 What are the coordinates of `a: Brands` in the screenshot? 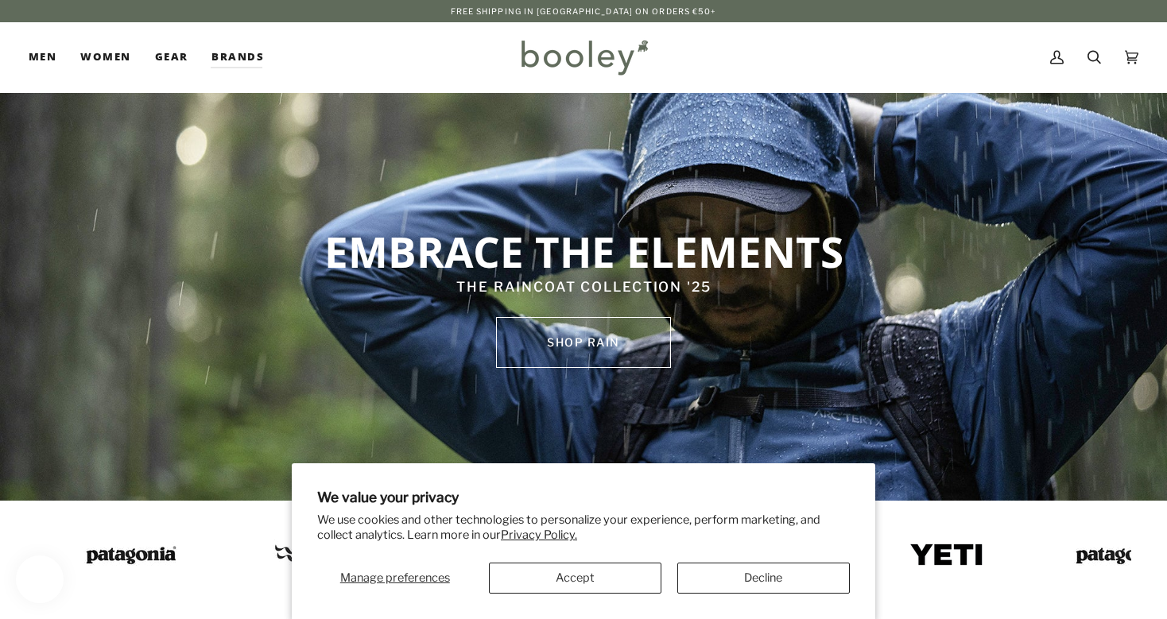 It's located at (238, 57).